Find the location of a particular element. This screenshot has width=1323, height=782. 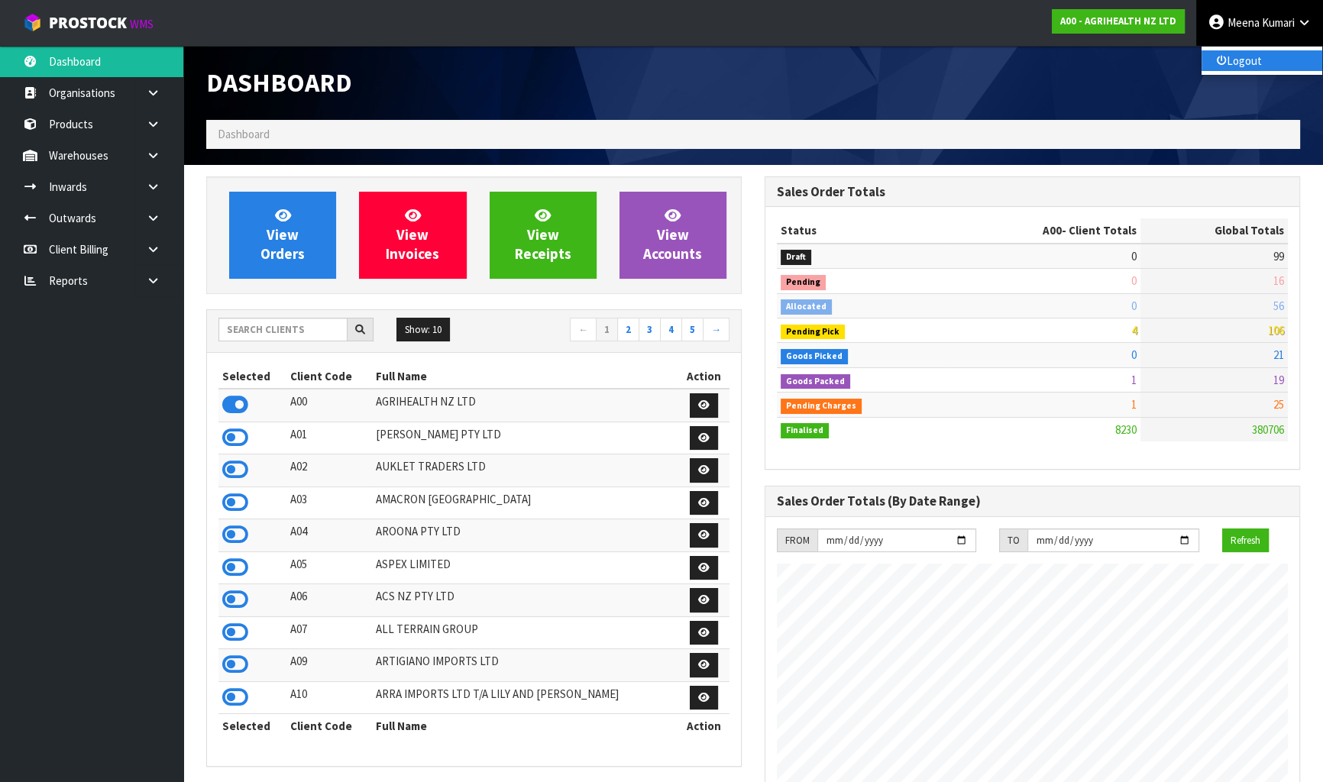

th: Global Totals is located at coordinates (1213, 231).